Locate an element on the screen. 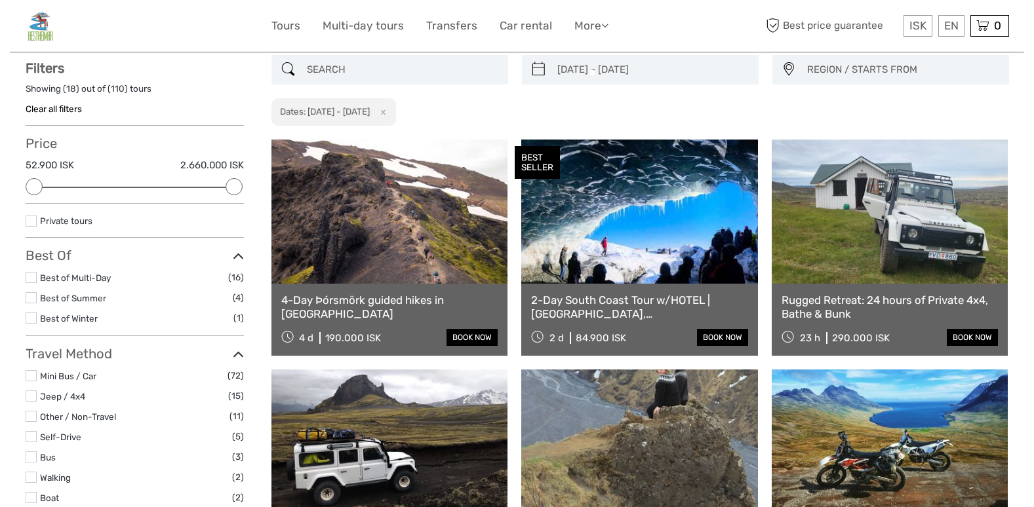 The width and height of the screenshot is (1034, 507). a: Bus is located at coordinates (48, 457).